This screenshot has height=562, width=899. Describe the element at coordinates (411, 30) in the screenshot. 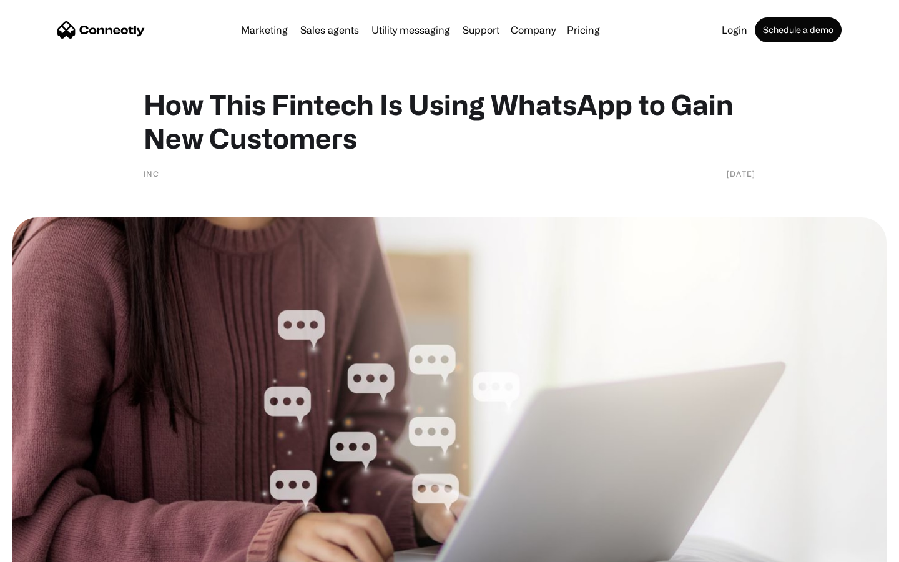

I see `a: Utility messaging` at that location.